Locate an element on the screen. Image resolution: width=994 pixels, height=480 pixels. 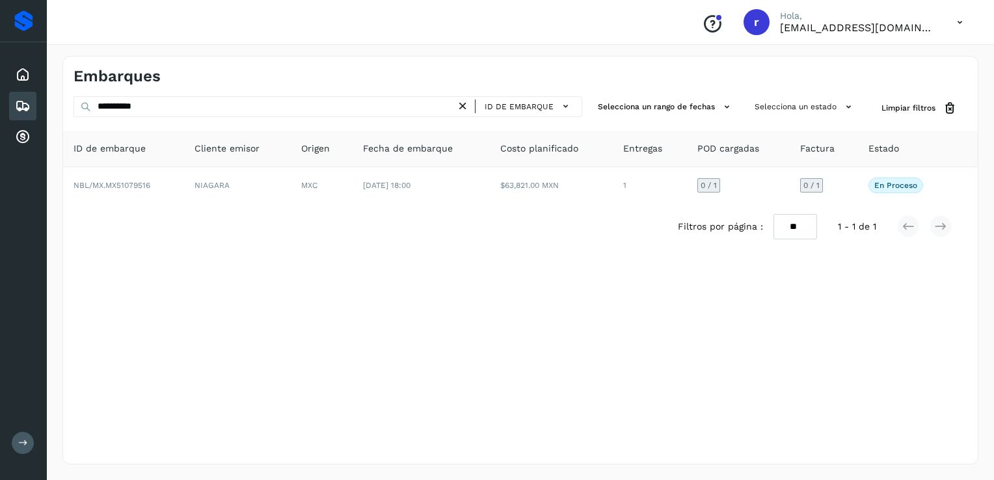
p: romanreyes@tumsa.com.mx is located at coordinates (858, 27).